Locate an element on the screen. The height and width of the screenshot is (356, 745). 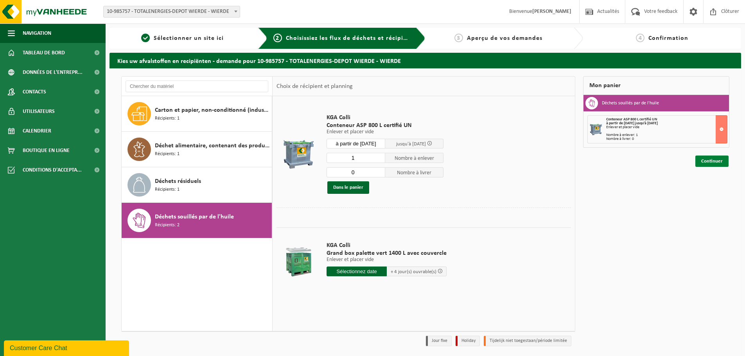
span: Aperçu de vos demandes is located at coordinates (505, 38).